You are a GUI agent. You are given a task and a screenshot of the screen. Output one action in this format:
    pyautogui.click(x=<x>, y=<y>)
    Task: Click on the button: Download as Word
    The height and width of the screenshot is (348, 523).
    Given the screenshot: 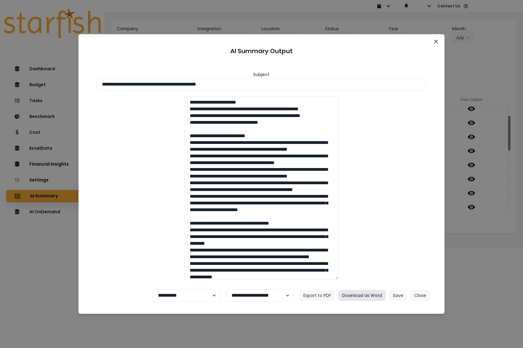 What is the action you would take?
    pyautogui.click(x=362, y=295)
    